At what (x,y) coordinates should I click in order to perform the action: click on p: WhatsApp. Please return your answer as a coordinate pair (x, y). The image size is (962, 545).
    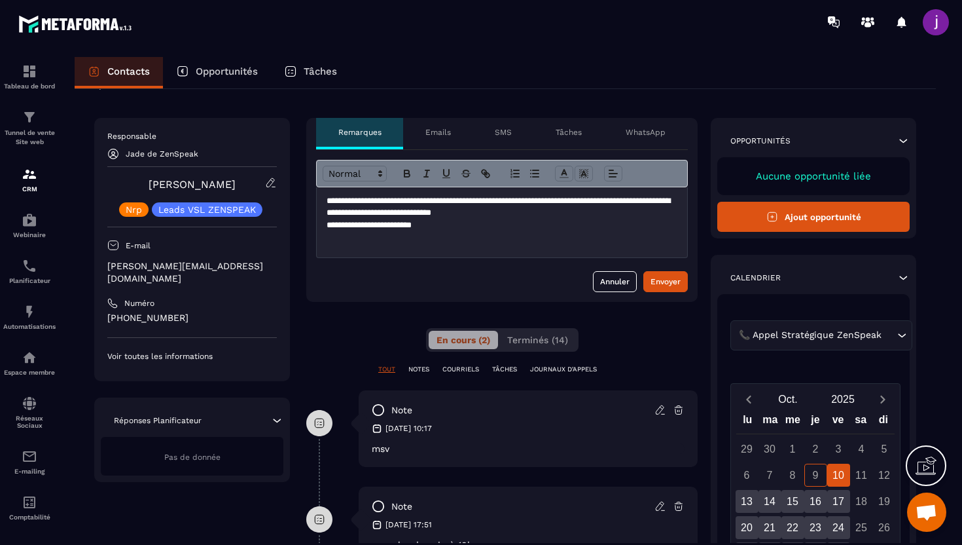
    Looking at the image, I should click on (645, 132).